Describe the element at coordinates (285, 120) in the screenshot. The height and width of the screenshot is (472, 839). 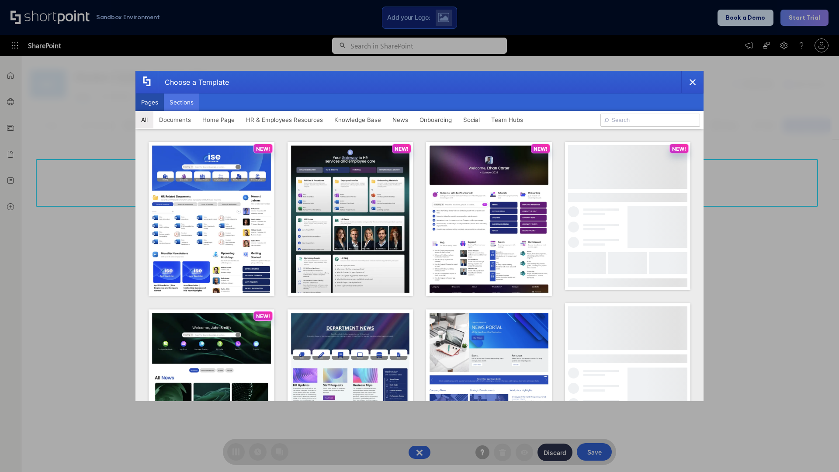
I see `button: HR & Employees Resources` at that location.